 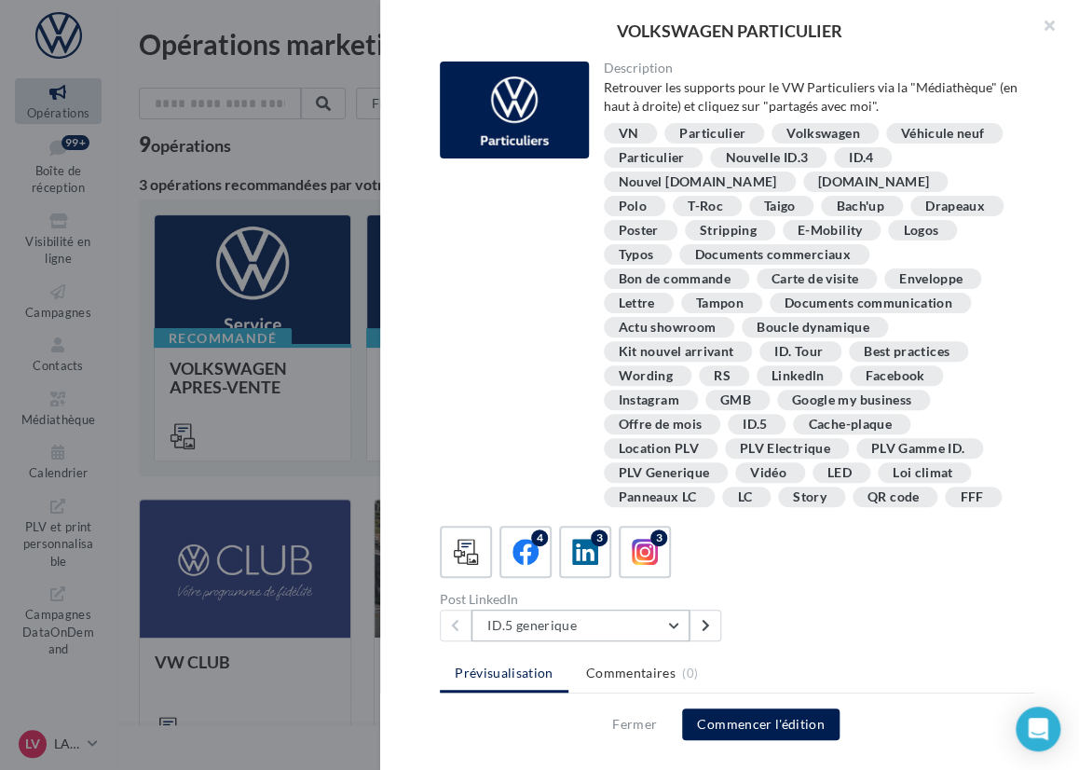 I want to click on div: Taigo, so click(x=780, y=206).